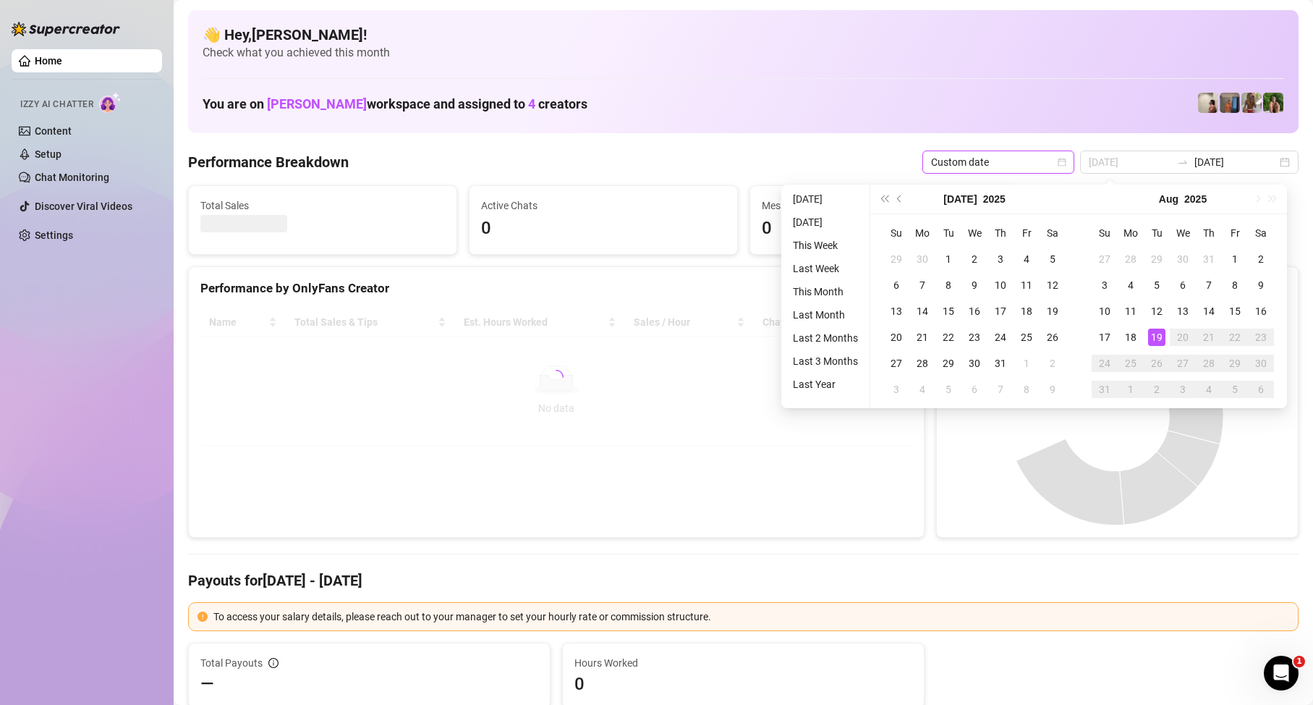  I want to click on div: 21, so click(1209, 337).